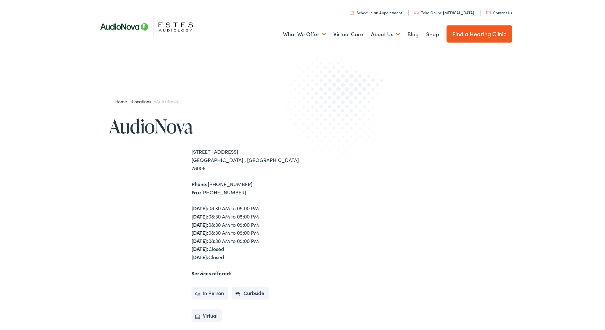 The height and width of the screenshot is (330, 605). What do you see at coordinates (143, 101) in the screenshot?
I see `a: Locations` at bounding box center [143, 101].